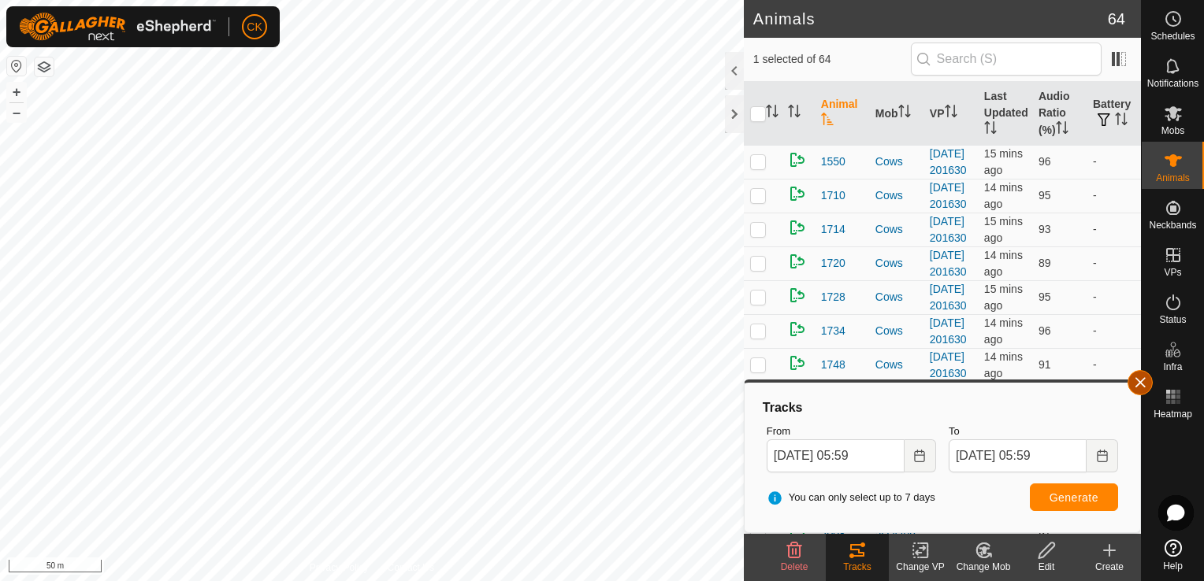  Describe the element at coordinates (1172, 273) in the screenshot. I see `span: VPs` at that location.